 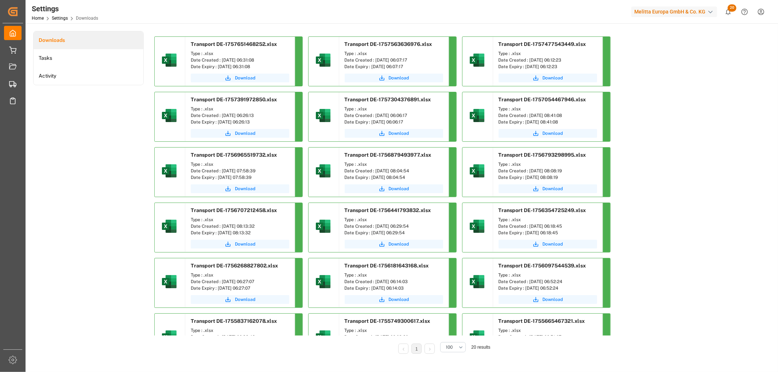 I want to click on a: Tasks, so click(x=88, y=58).